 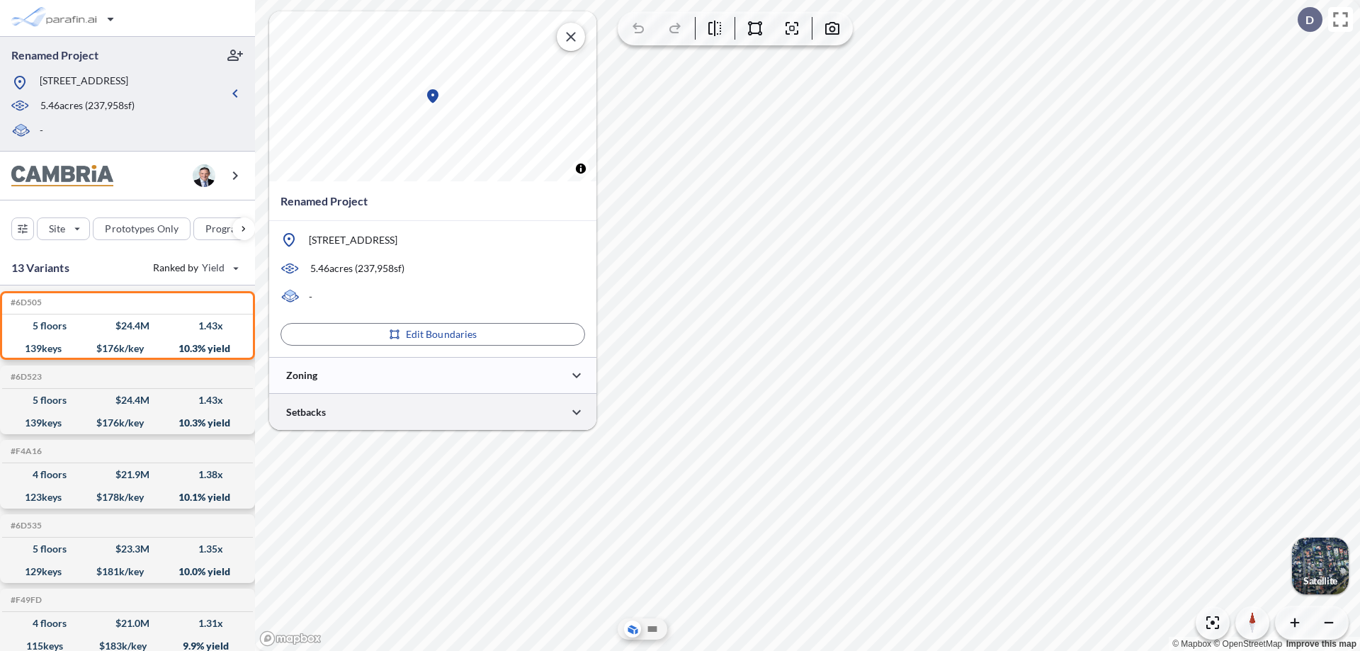 I want to click on p: Prototypes Only, so click(x=142, y=229).